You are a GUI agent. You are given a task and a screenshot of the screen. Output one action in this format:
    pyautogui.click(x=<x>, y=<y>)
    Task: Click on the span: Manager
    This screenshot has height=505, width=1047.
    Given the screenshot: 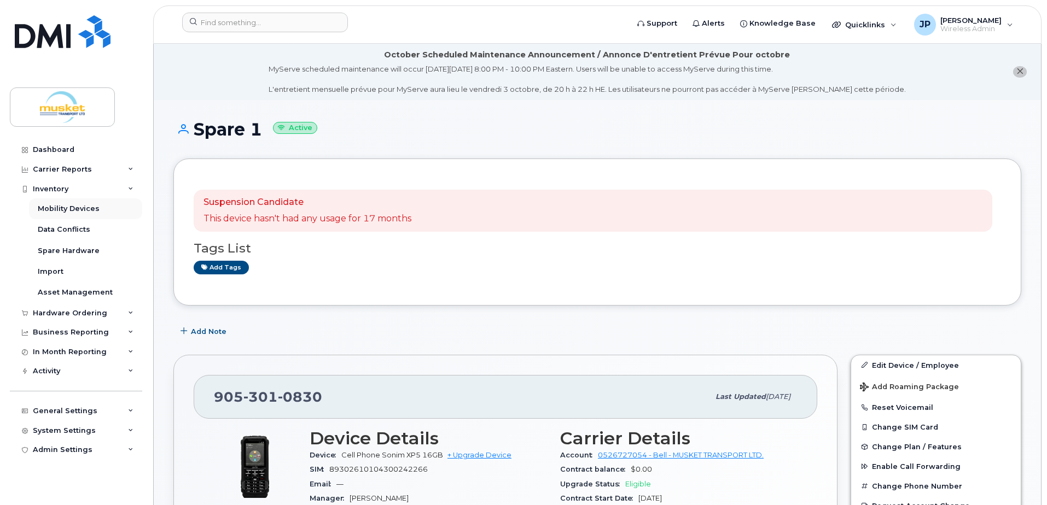 What is the action you would take?
    pyautogui.click(x=329, y=498)
    